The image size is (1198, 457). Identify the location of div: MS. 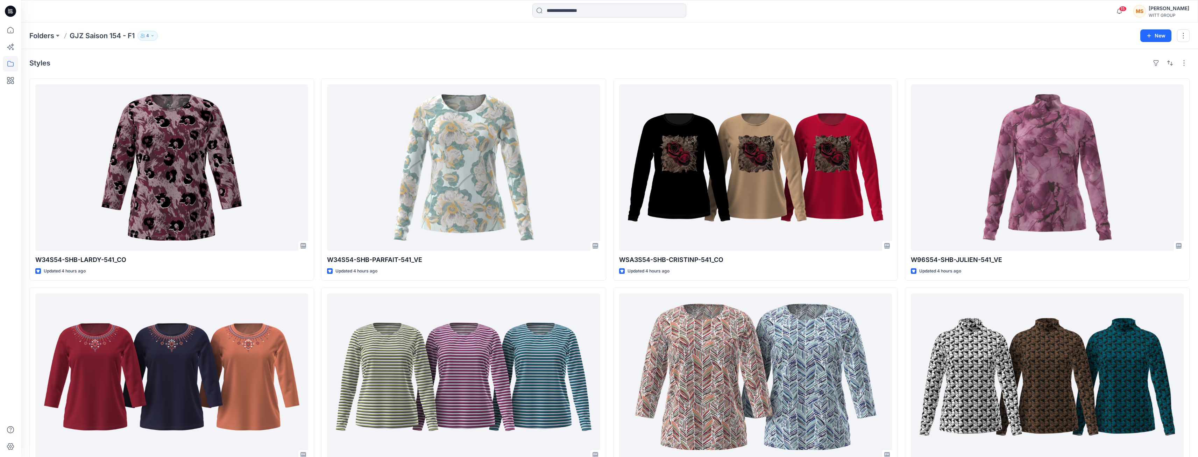
(1140, 11).